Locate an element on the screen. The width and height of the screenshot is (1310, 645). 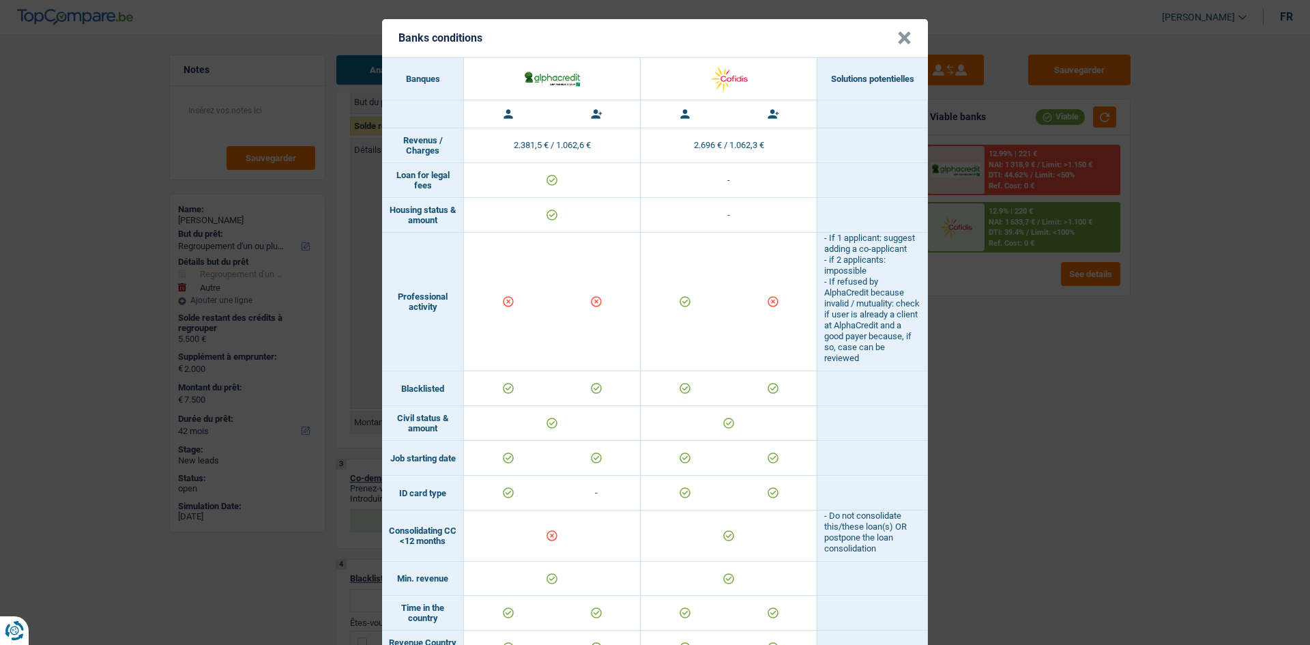
td: 2.381,5 € / 1.062,6 € is located at coordinates (552, 145).